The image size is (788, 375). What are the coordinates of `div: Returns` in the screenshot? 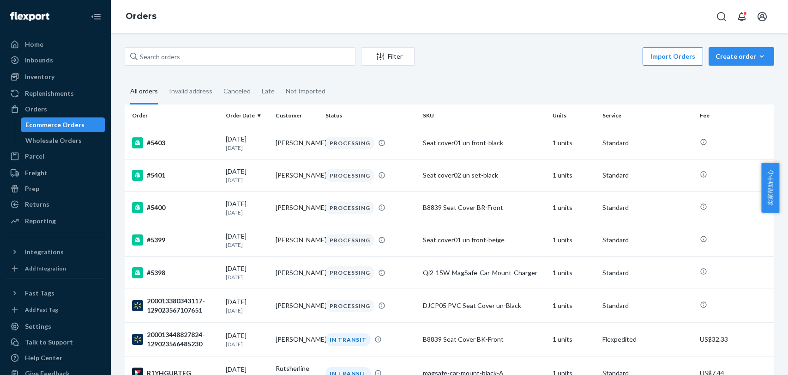 It's located at (37, 204).